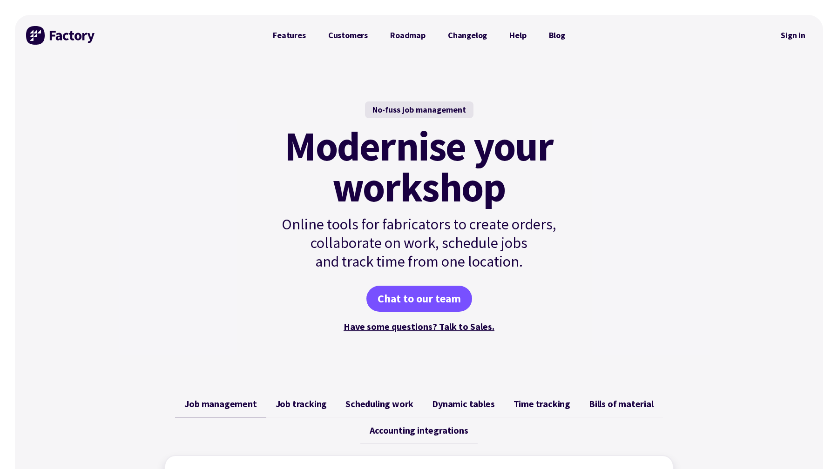 The width and height of the screenshot is (838, 469). Describe the element at coordinates (419, 326) in the screenshot. I see `a: Have some questions? Talk to Sales.` at that location.